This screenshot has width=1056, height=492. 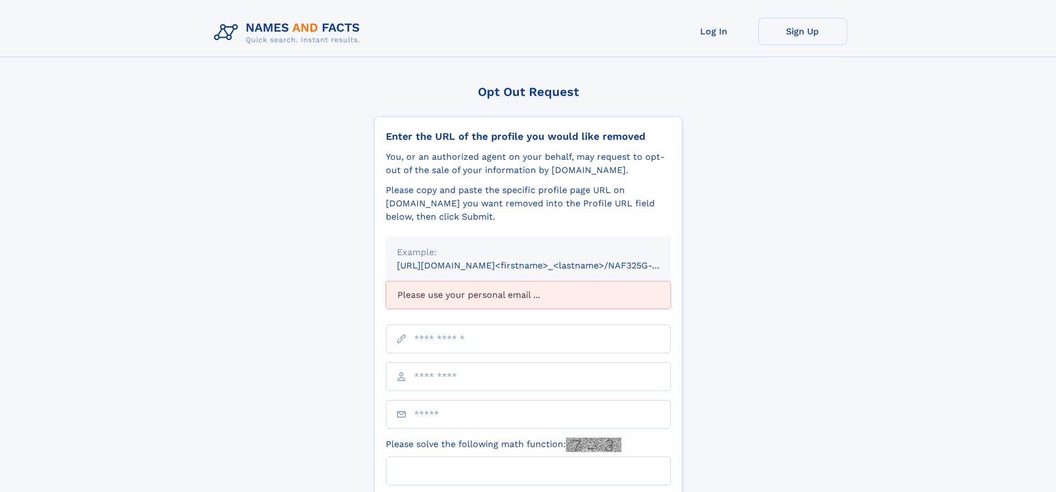 What do you see at coordinates (802, 31) in the screenshot?
I see `a: Sign Up` at bounding box center [802, 31].